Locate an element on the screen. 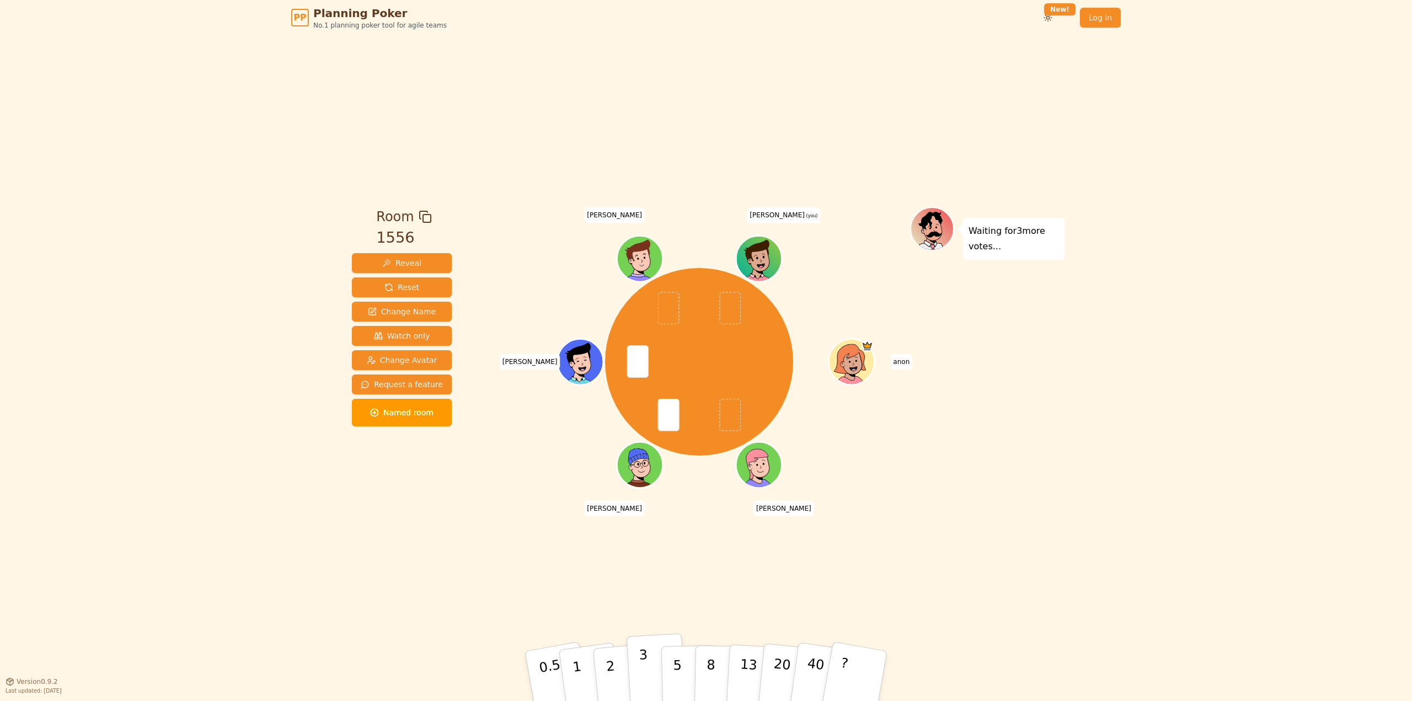  span: PP is located at coordinates (299, 18).